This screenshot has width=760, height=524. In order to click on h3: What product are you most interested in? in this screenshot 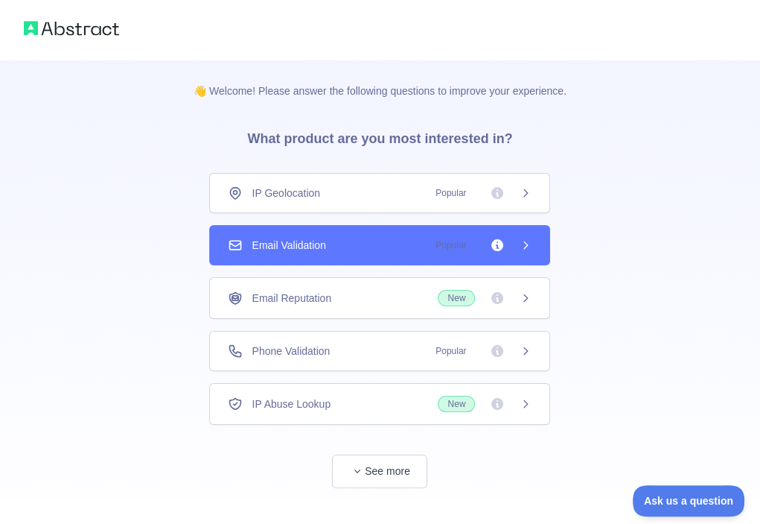, I will do `click(380, 136)`.